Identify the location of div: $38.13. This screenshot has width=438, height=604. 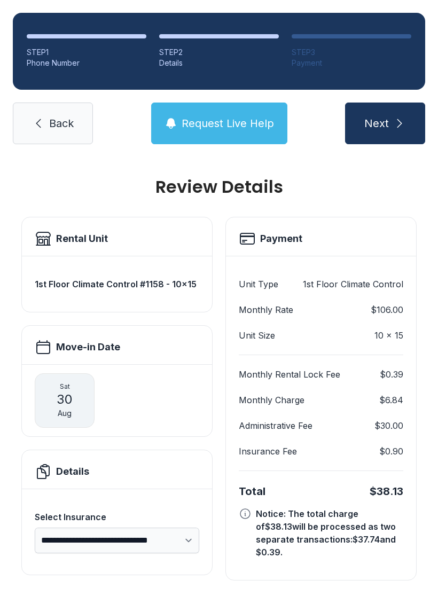
(386, 491).